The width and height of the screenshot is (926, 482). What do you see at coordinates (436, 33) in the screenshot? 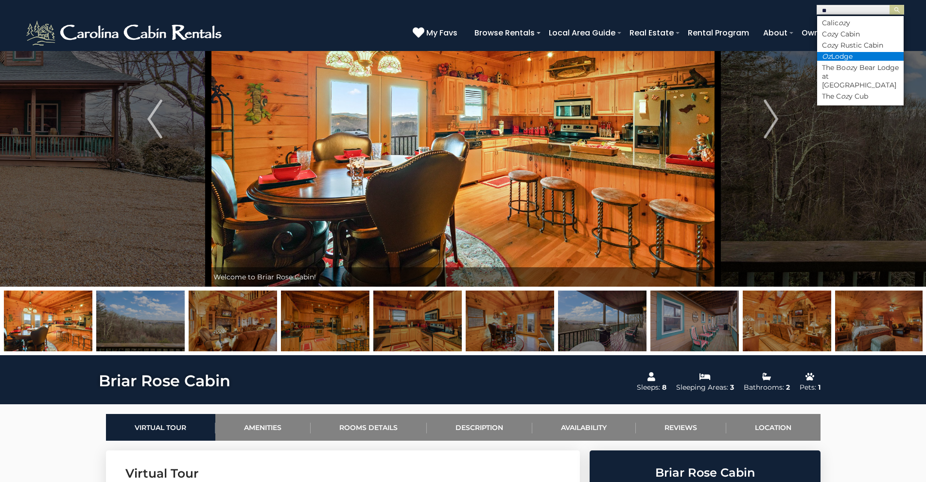
I see `a: My Favs` at bounding box center [436, 33].